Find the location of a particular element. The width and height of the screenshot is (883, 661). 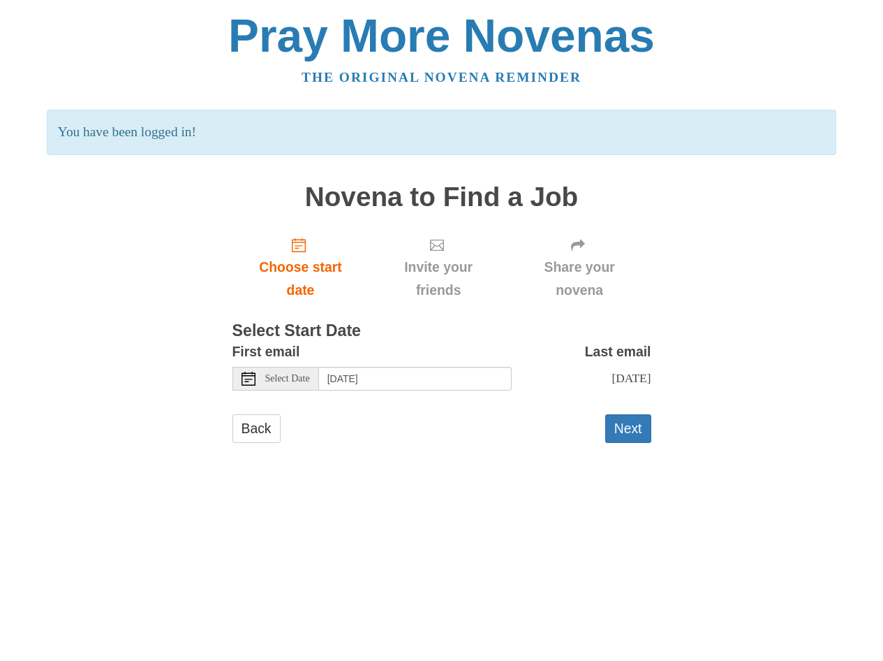

span: Select Date is located at coordinates (288, 379).